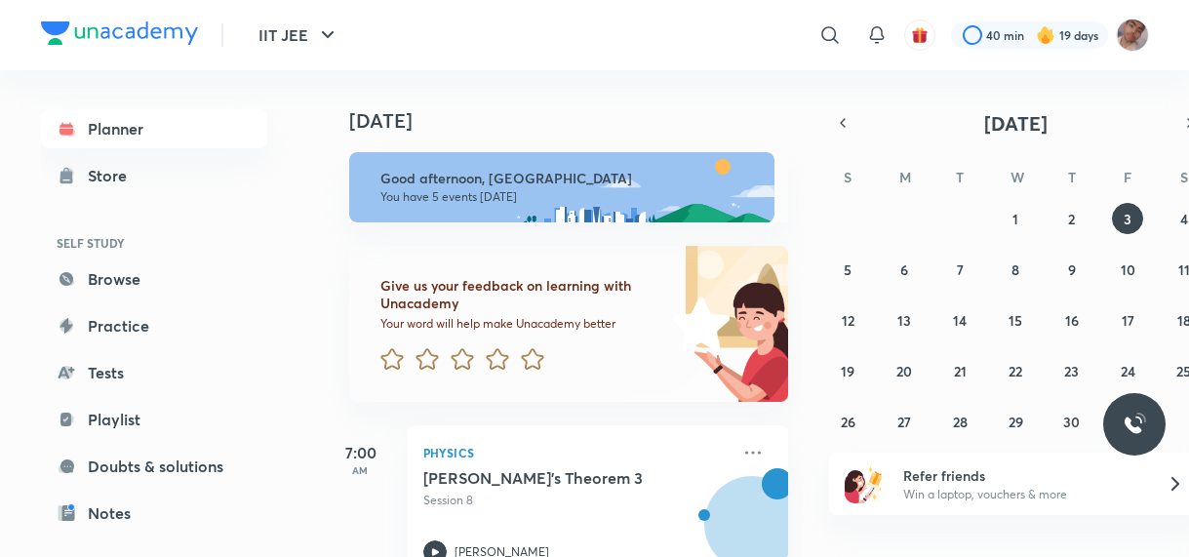 The width and height of the screenshot is (1189, 557). What do you see at coordinates (544, 478) in the screenshot?
I see `h5: Gauss's Theorem 3` at bounding box center [544, 478].